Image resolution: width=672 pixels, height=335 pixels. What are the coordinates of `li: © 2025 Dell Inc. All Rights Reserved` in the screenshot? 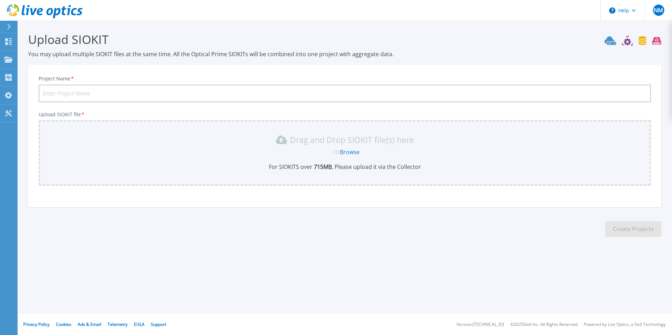 It's located at (544, 325).